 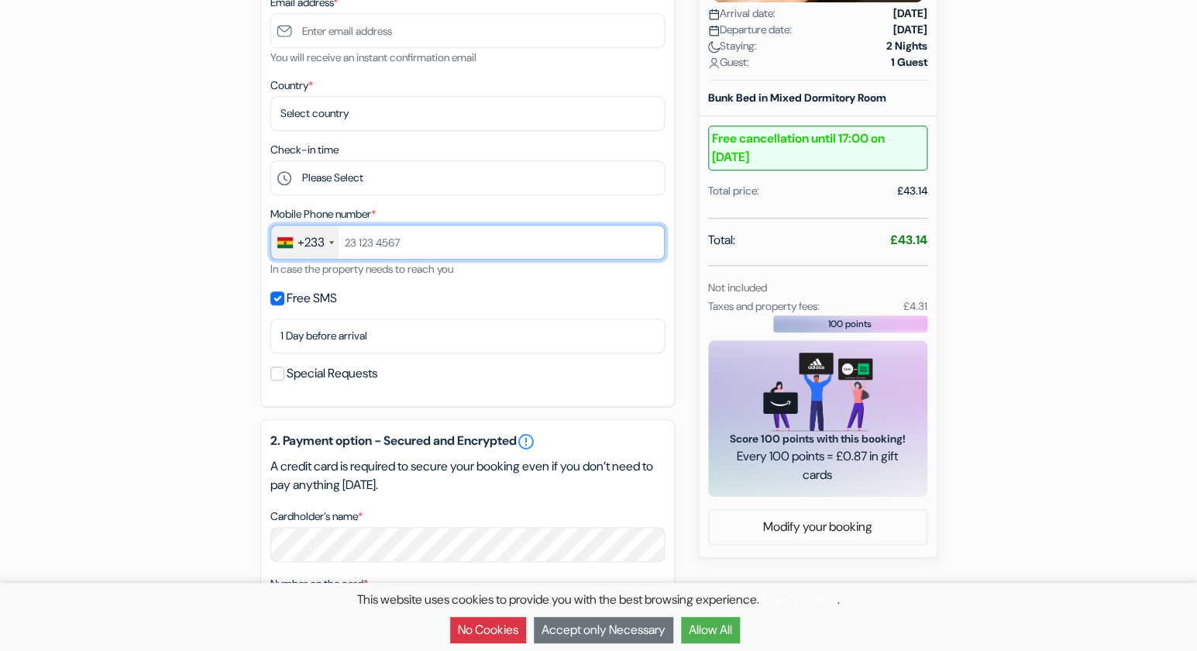 I want to click on a: Modify your booking, so click(x=818, y=527).